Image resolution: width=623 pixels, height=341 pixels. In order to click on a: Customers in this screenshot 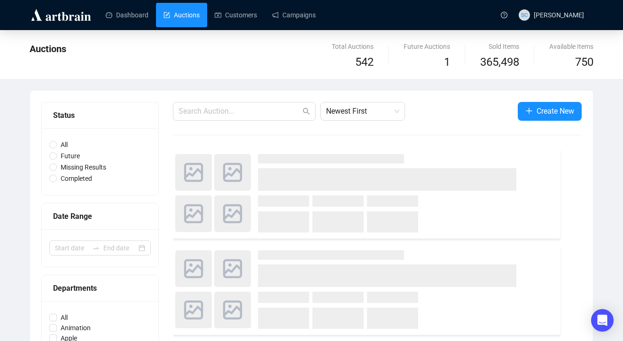, I will do `click(236, 15)`.